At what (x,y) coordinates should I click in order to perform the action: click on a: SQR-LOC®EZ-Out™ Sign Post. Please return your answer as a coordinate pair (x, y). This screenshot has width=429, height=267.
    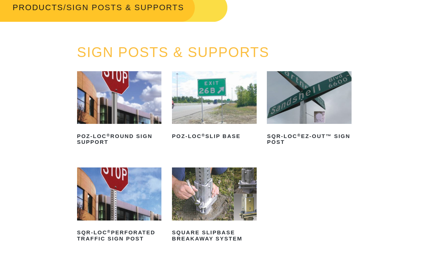
    Looking at the image, I should click on (309, 109).